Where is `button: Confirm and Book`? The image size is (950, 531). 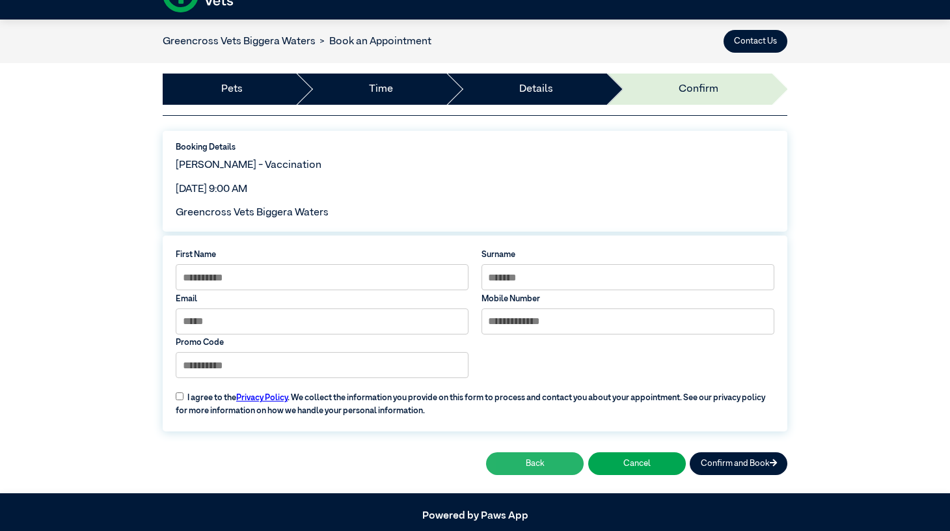 button: Confirm and Book is located at coordinates (738, 463).